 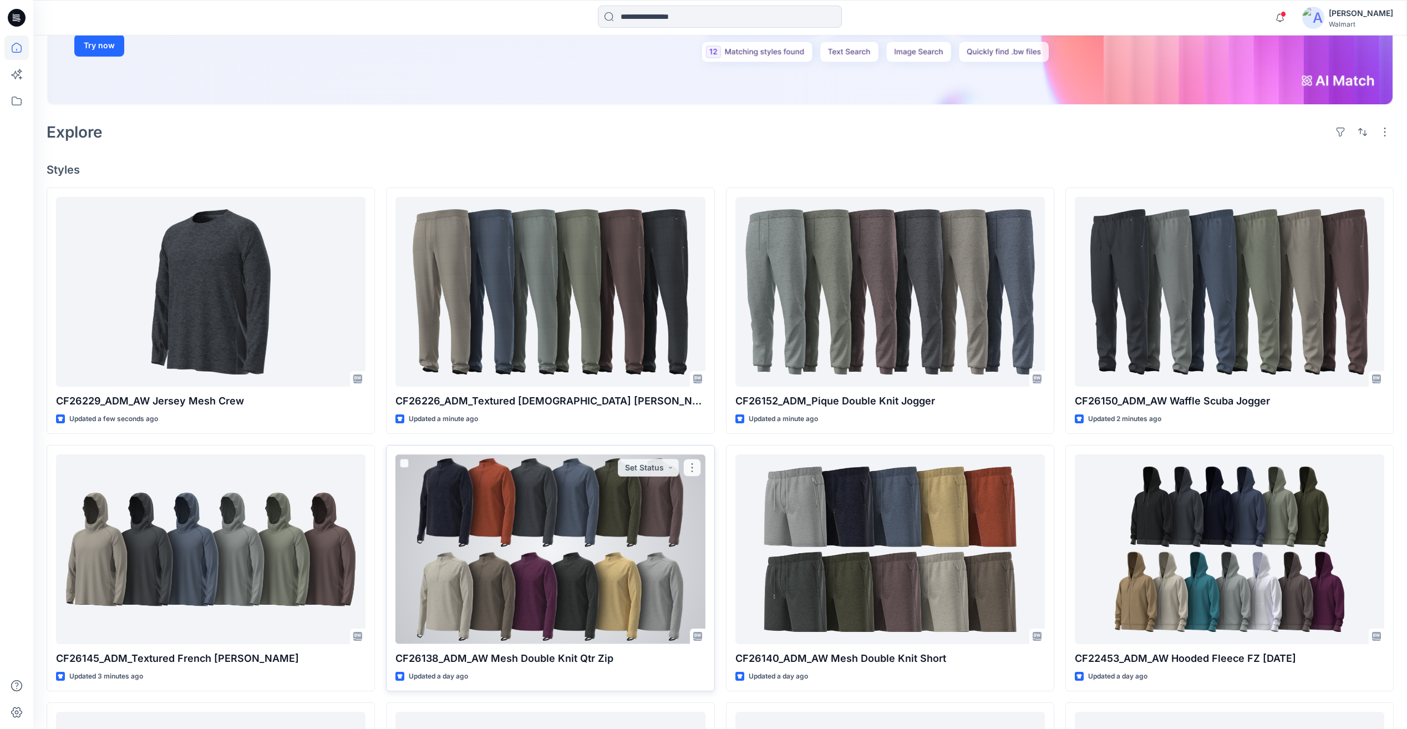 What do you see at coordinates (550, 658) in the screenshot?
I see `p: CF26138_ADM_AW Mesh Double Knit Qtr Zip` at bounding box center [550, 658].